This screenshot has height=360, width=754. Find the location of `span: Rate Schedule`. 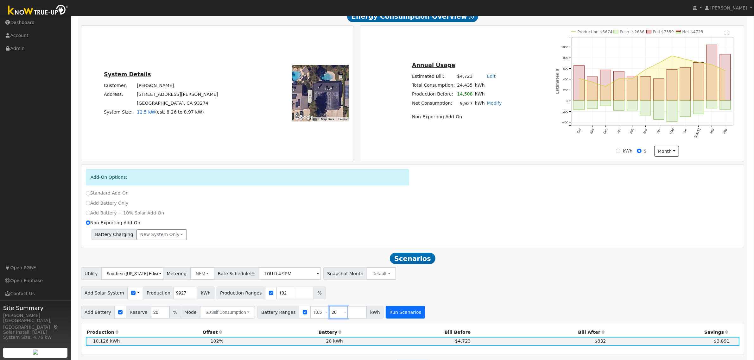

span: Rate Schedule is located at coordinates (237, 274).